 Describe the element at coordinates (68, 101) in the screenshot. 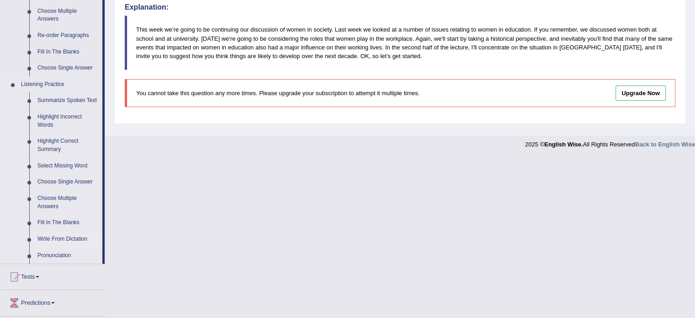

I see `a: Summarize Spoken Text` at that location.